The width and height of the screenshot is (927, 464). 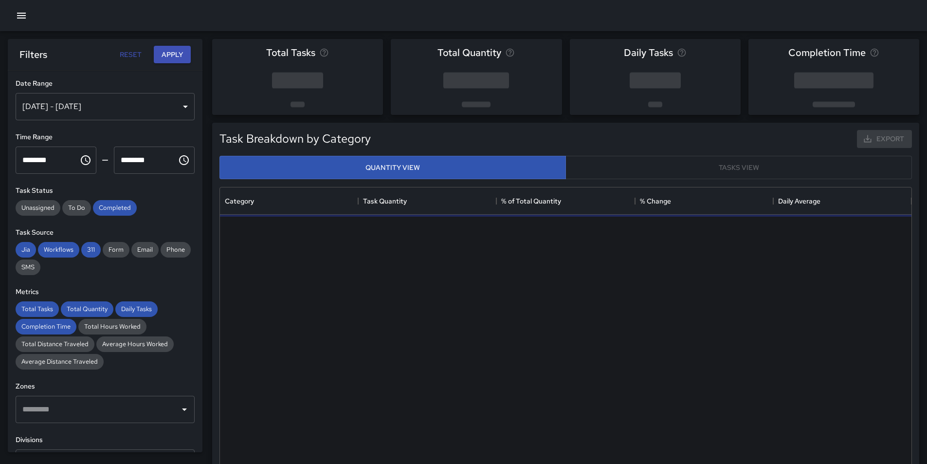 I want to click on span: Total Distance Traveled, so click(x=55, y=344).